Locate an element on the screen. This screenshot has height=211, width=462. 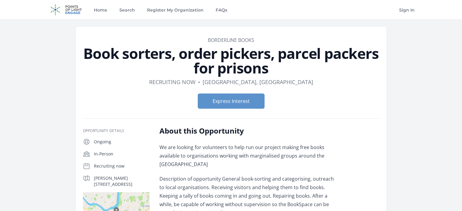
p: In-Person is located at coordinates (122, 154).